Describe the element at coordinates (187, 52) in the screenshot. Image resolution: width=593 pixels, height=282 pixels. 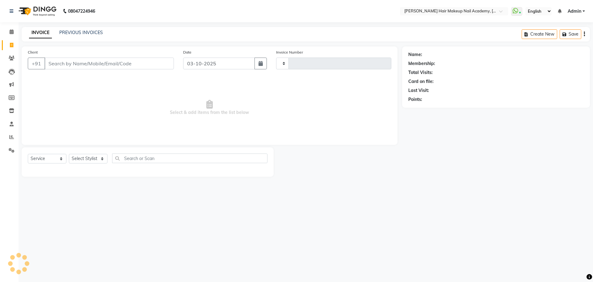
I see `label: Date` at that location.